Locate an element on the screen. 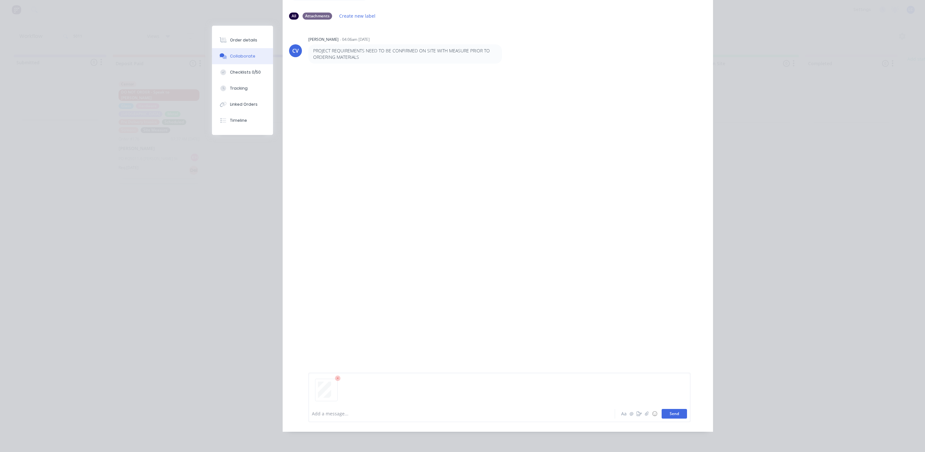 The width and height of the screenshot is (925, 452). button: Order details is located at coordinates (243, 40).